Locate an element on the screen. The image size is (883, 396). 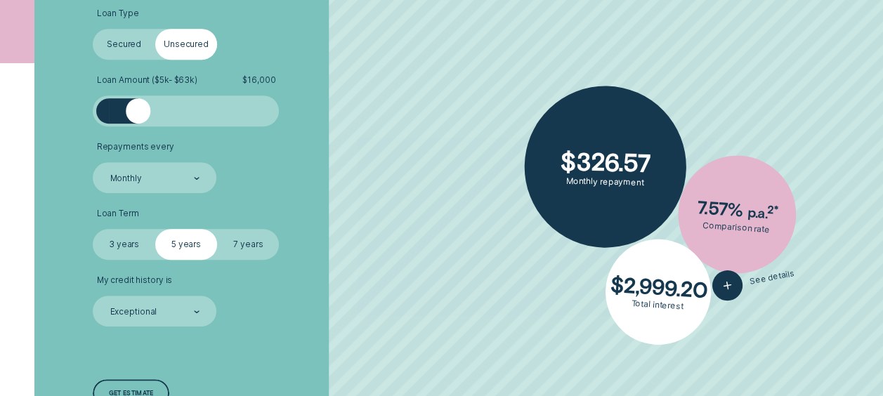
div: Monthly is located at coordinates (126, 178).